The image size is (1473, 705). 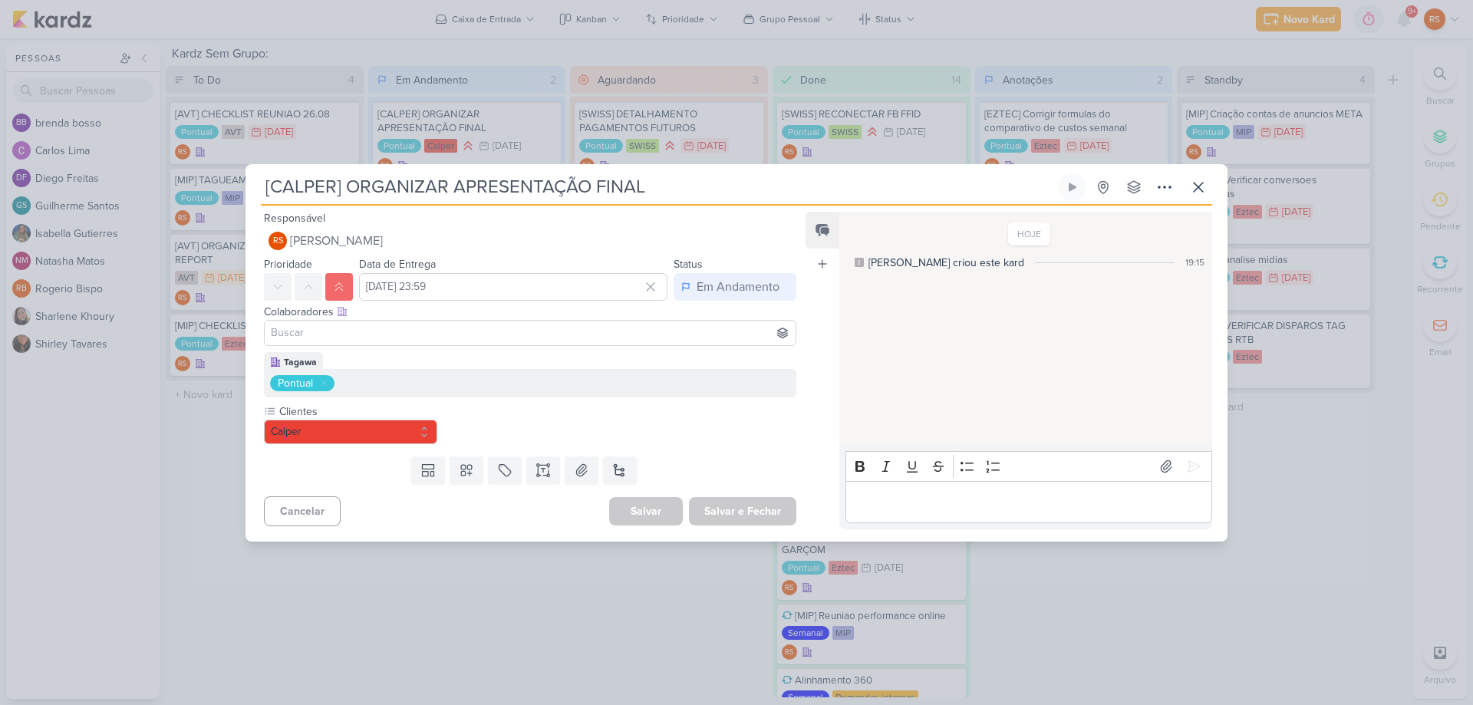 I want to click on div: Tagawa, so click(x=300, y=362).